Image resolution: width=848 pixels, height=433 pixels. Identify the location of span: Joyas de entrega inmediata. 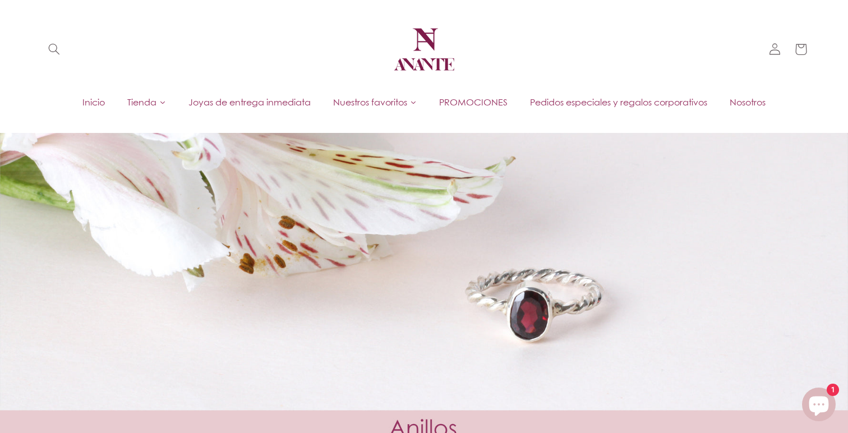
(250, 102).